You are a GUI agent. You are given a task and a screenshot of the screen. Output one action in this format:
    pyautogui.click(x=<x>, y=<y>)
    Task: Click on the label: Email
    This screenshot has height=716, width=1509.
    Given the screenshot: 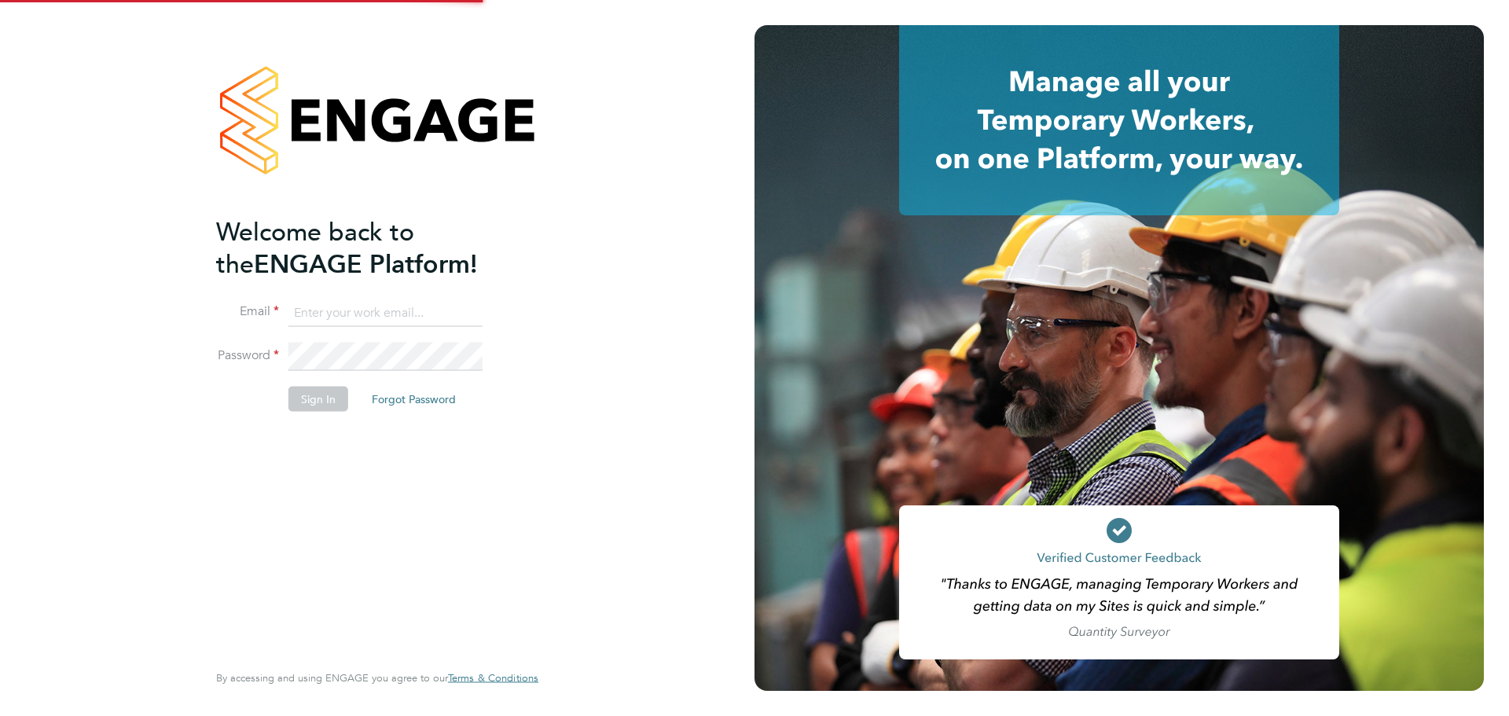 What is the action you would take?
    pyautogui.click(x=248, y=311)
    